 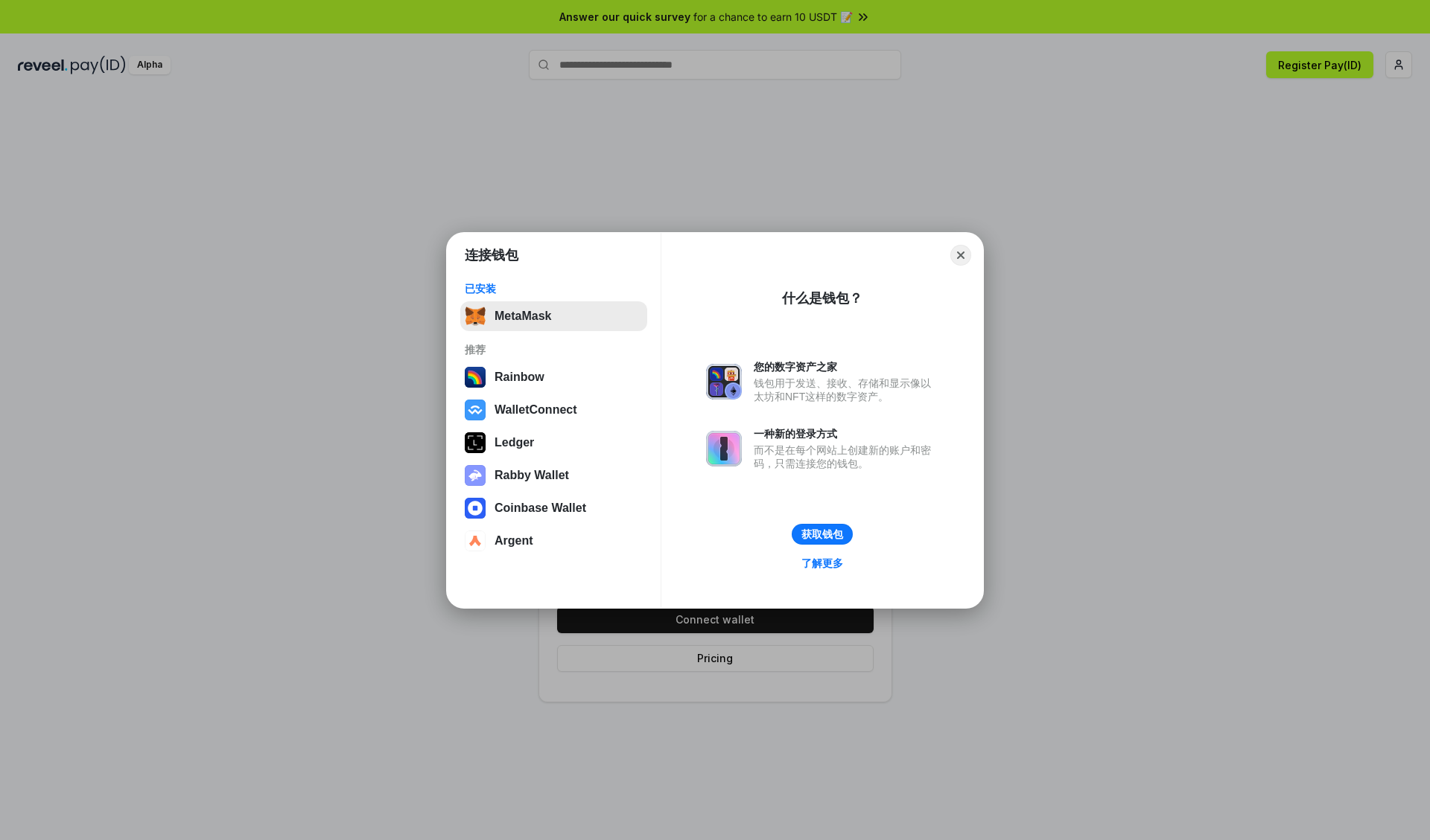 I want to click on button: Rainbow, so click(x=553, y=377).